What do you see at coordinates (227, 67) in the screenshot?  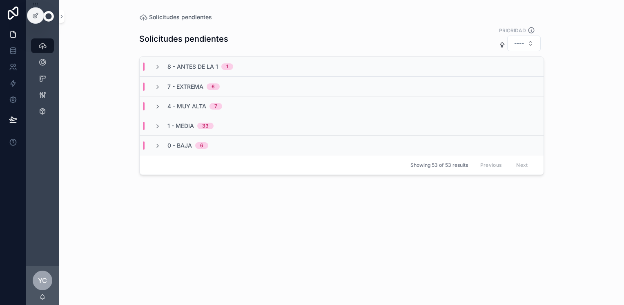 I see `div: 1` at bounding box center [227, 67].